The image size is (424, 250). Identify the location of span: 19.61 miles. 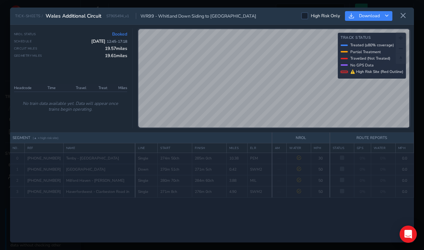
(116, 56).